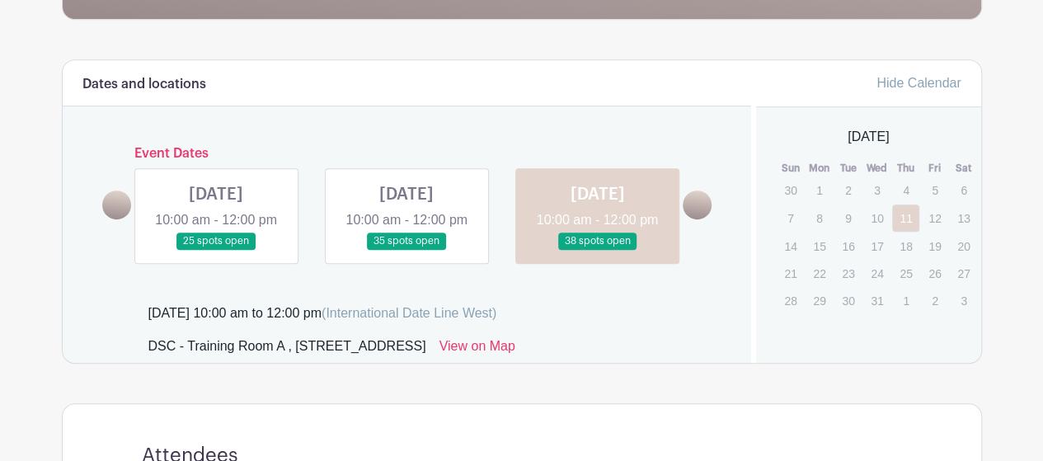  Describe the element at coordinates (905, 273) in the screenshot. I see `p: 25` at that location.